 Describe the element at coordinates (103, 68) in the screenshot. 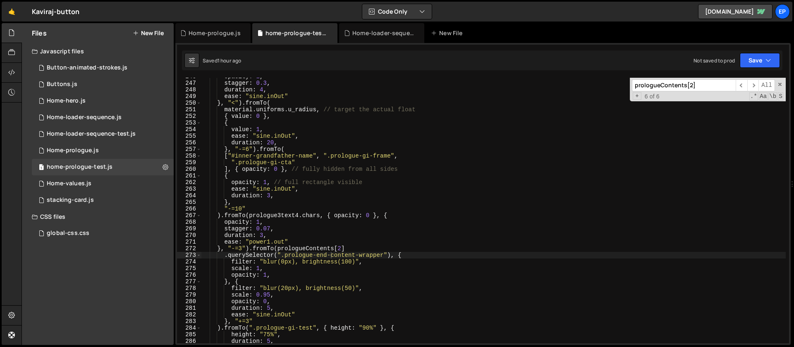

I see `div: 16061/43947.js` at that location.